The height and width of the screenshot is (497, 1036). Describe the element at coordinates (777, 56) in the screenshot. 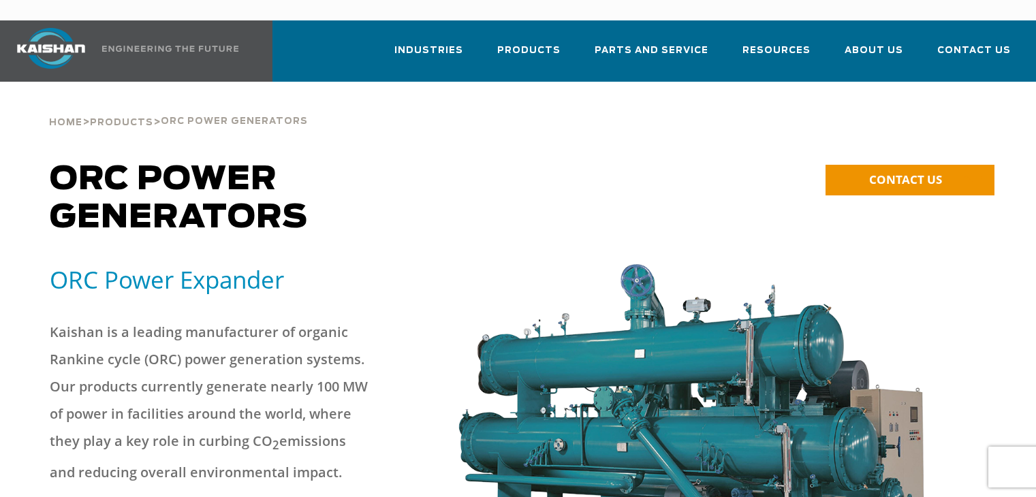

I see `a: Resources` at that location.